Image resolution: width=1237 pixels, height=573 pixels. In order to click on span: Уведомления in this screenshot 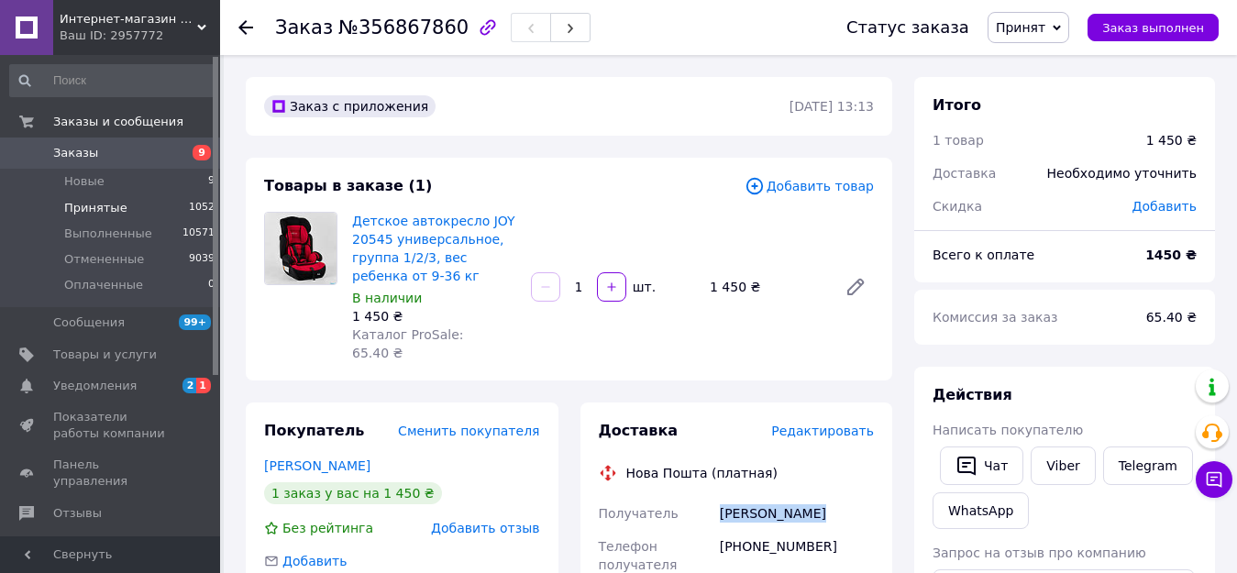, I will do `click(94, 386)`.